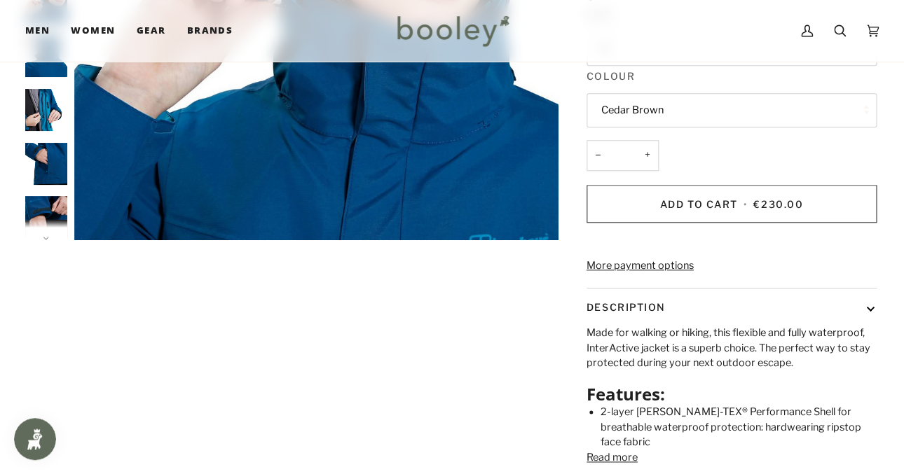 Image resolution: width=904 pixels, height=474 pixels. I want to click on button: Add to Cart • €230.00, so click(731, 204).